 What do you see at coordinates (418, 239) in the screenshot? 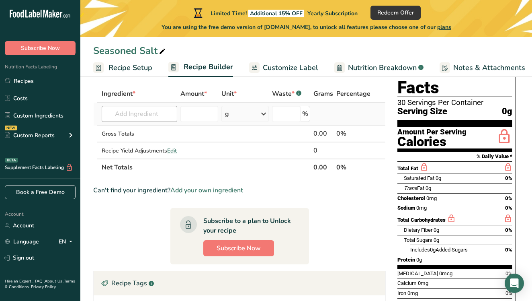
I see `span: Total Sugars` at bounding box center [418, 239].